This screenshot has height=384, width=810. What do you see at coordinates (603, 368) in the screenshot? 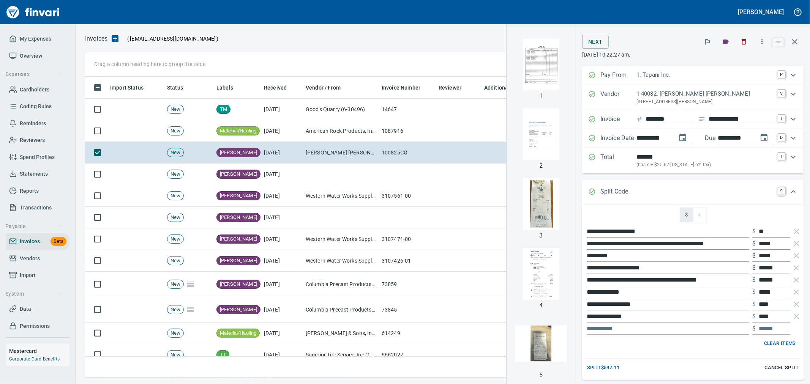
I see `span: Split $597.11` at bounding box center [603, 368].